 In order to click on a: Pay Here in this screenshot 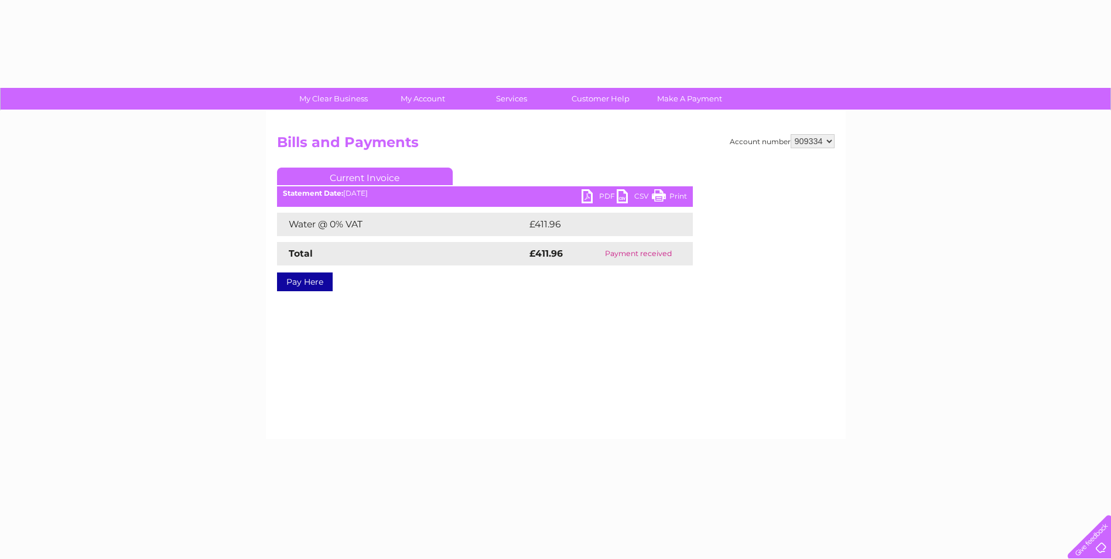, I will do `click(305, 282)`.